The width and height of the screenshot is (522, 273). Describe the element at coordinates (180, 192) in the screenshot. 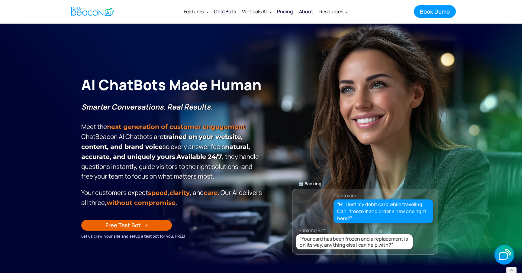

I see `span: clarity` at that location.